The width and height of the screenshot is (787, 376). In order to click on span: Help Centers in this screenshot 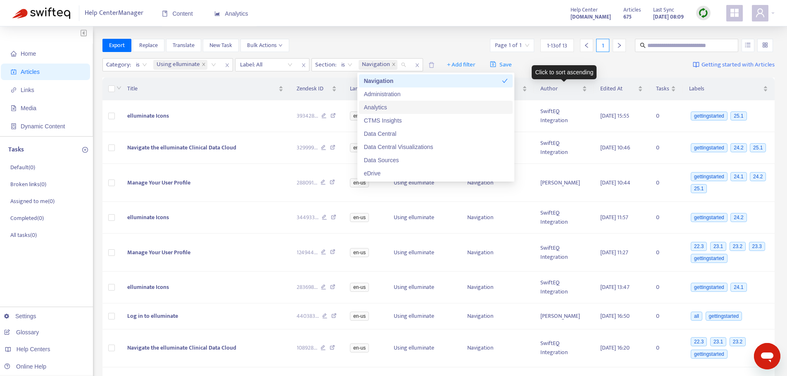, I will do `click(33, 349)`.